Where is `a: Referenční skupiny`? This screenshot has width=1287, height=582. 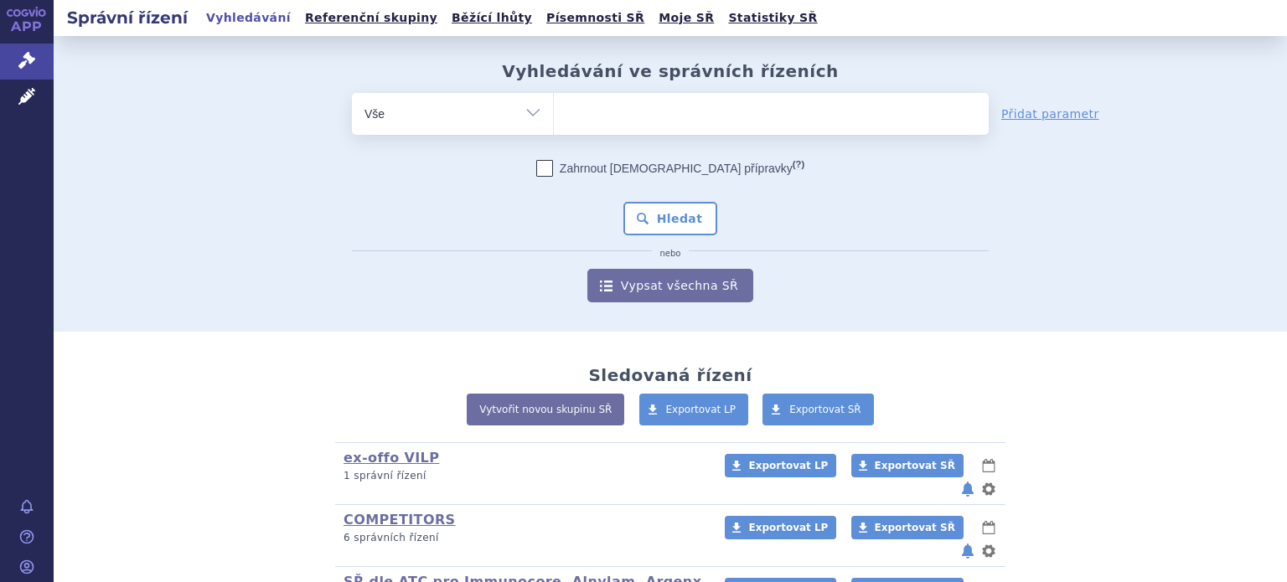 a: Referenční skupiny is located at coordinates (371, 18).